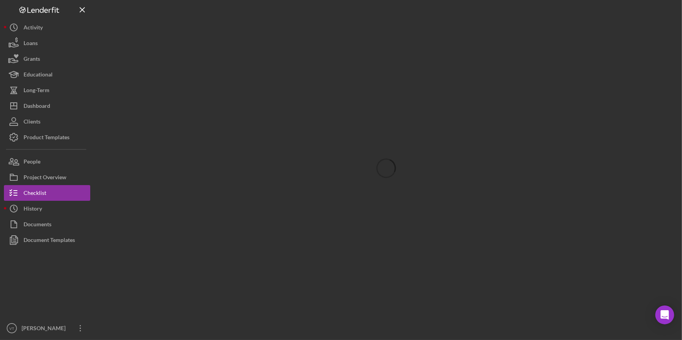 The width and height of the screenshot is (682, 340). I want to click on a: Document Templates, so click(47, 240).